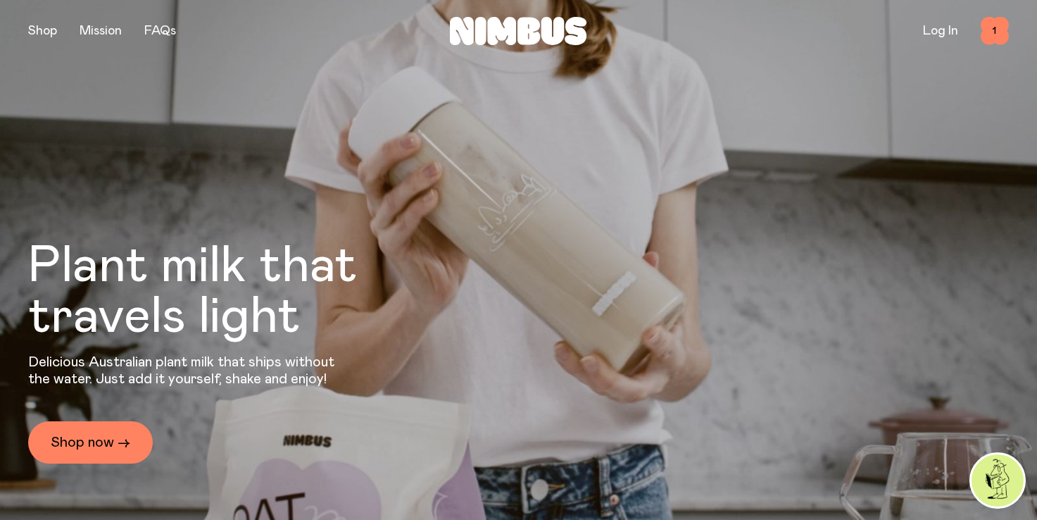 Image resolution: width=1037 pixels, height=520 pixels. Describe the element at coordinates (941, 31) in the screenshot. I see `a: Log In` at that location.